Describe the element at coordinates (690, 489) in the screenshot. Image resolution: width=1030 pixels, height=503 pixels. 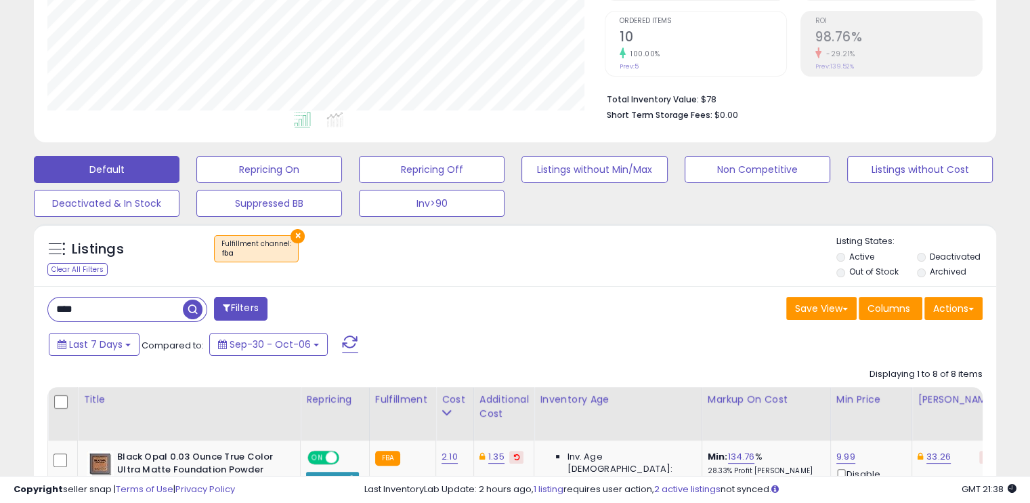
I see `div: Last InventoryLab Update: 2 hours ago, requires user action, not synced.` at that location.